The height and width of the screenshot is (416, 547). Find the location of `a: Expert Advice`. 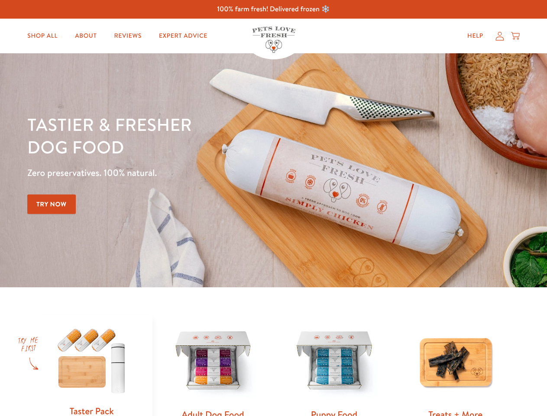

a: Expert Advice is located at coordinates (183, 36).